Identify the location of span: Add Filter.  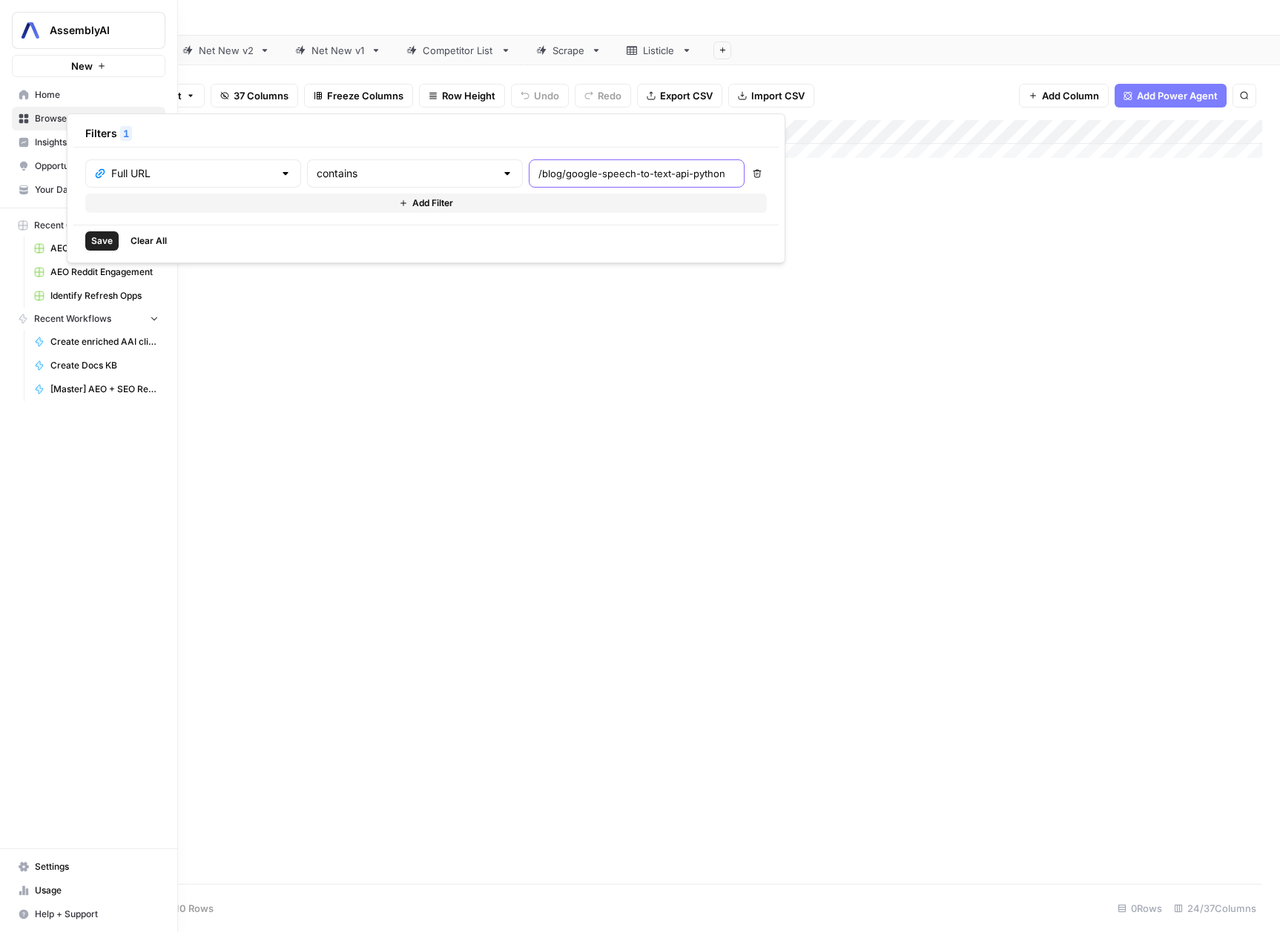
(432, 203).